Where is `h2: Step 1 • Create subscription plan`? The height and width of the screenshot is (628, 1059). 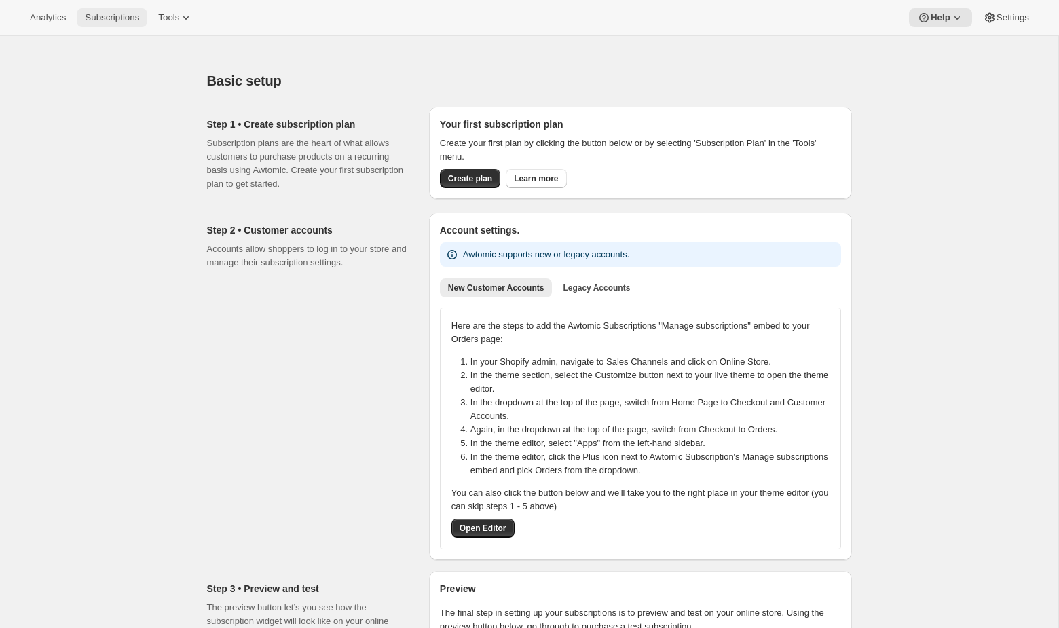
h2: Step 1 • Create subscription plan is located at coordinates (307, 124).